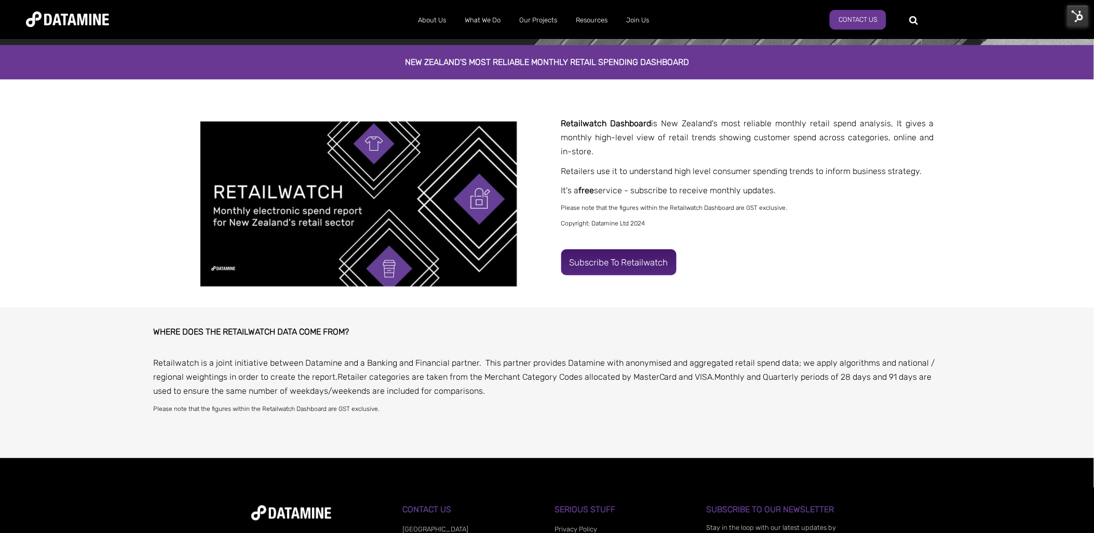 Image resolution: width=1094 pixels, height=533 pixels. I want to click on span: Copyright: Datamine Ltd 2024, so click(603, 223).